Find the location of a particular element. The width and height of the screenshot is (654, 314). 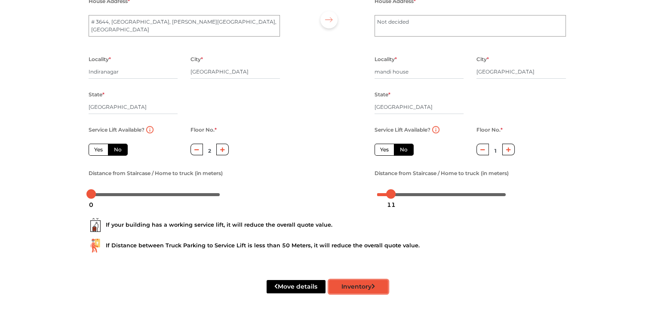

div: If Distance between Truck Parking to Service Lift is less than 50 Meters, it will reduce the over... is located at coordinates (327, 246).